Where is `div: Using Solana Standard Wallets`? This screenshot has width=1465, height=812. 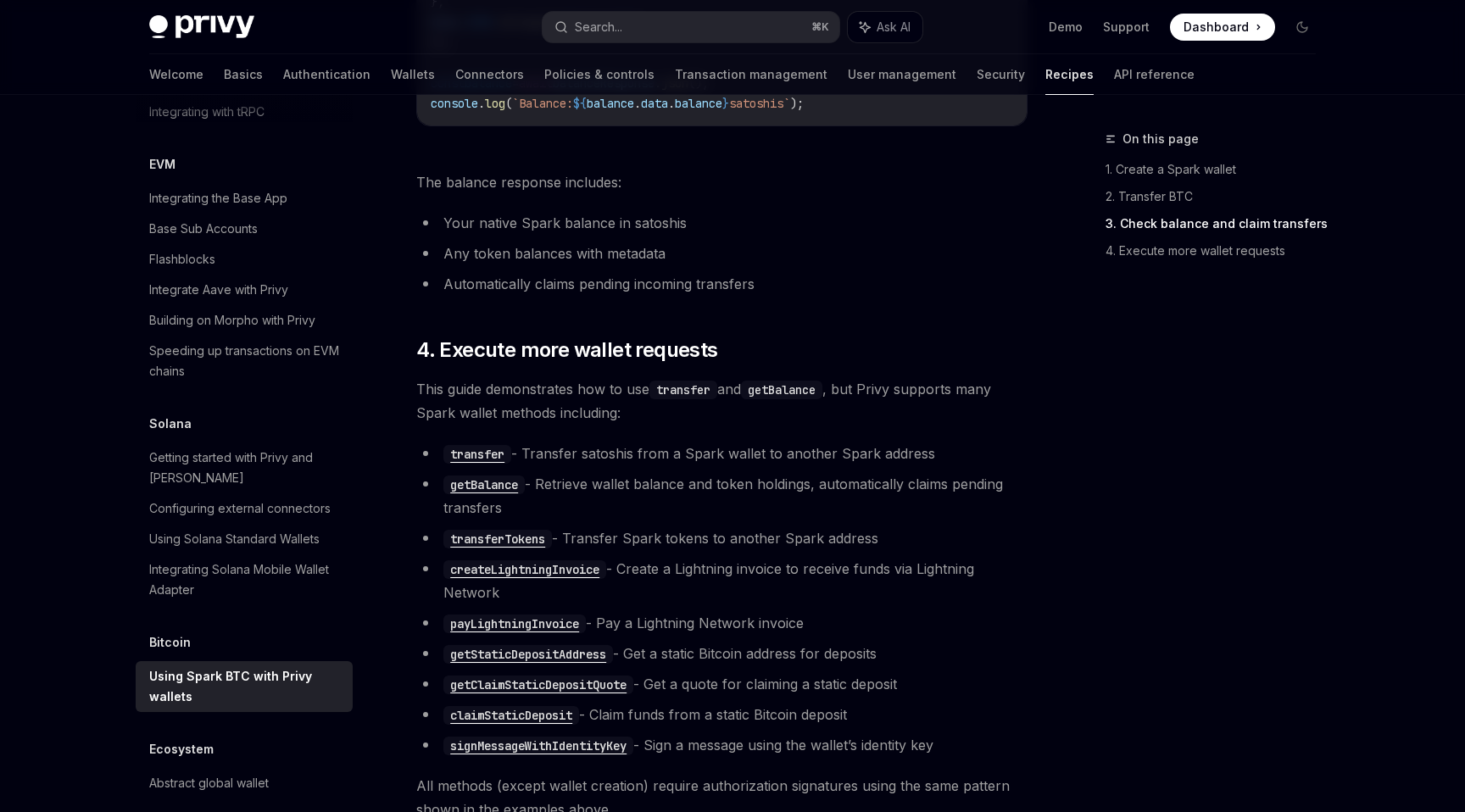 div: Using Solana Standard Wallets is located at coordinates (234, 539).